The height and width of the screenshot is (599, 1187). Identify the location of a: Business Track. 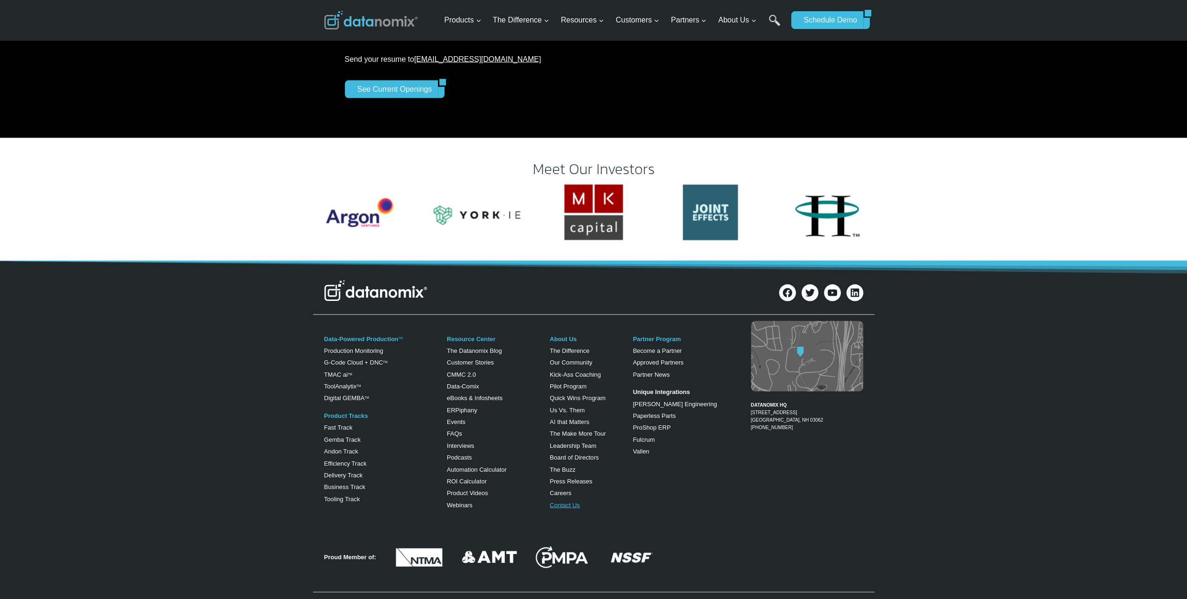
(345, 487).